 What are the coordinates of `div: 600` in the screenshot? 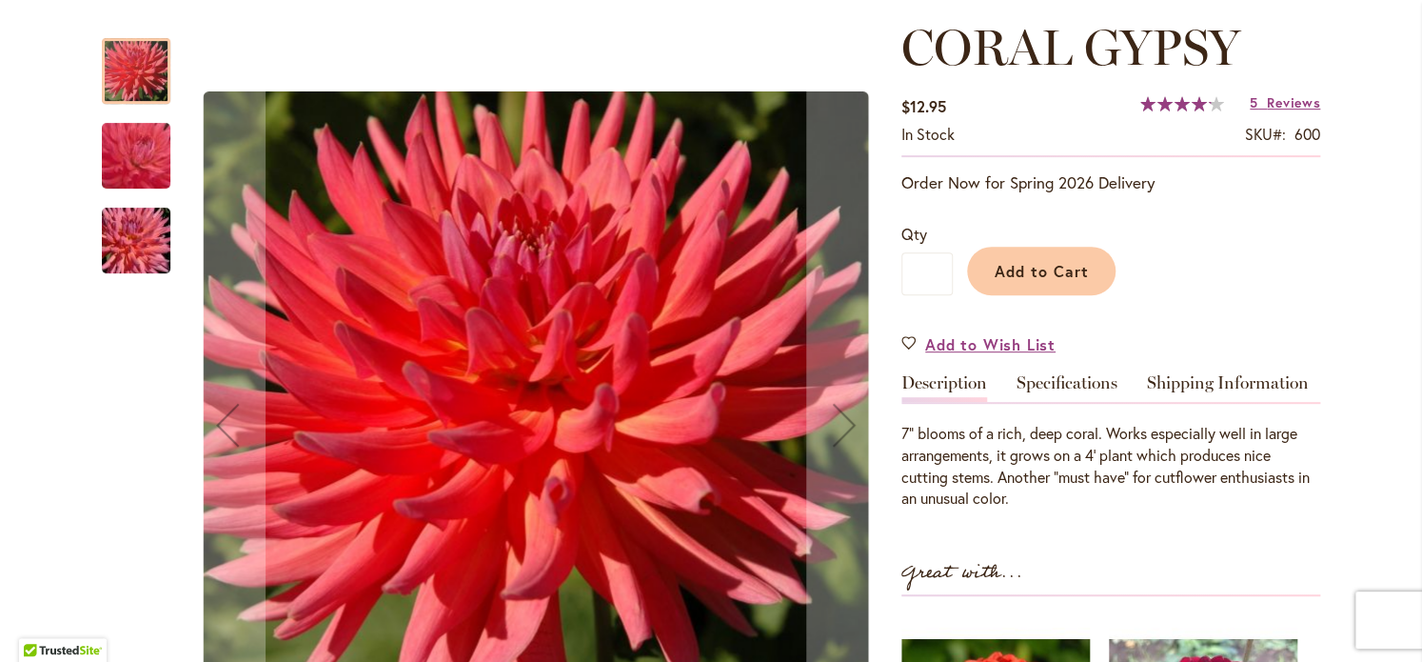 It's located at (1307, 134).